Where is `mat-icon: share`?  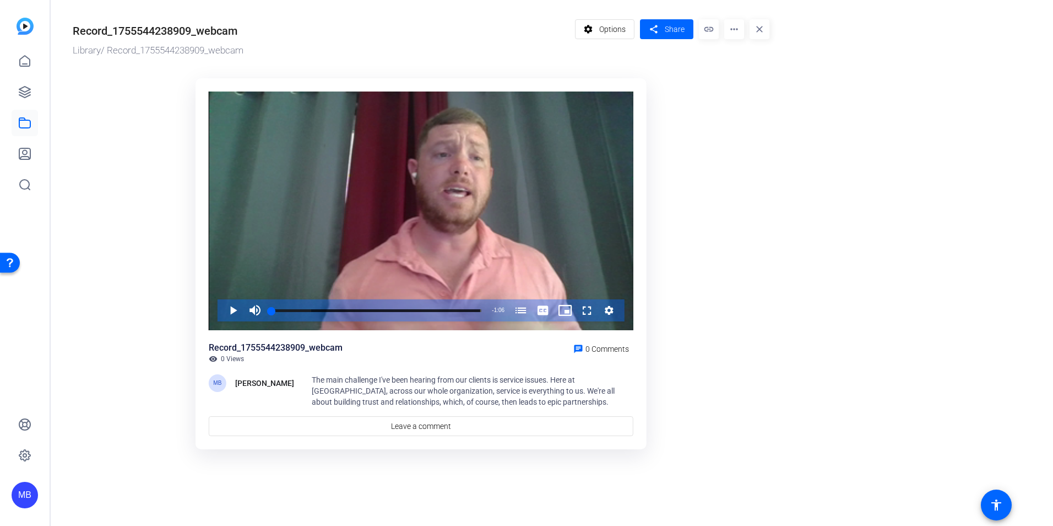 mat-icon: share is located at coordinates (653, 29).